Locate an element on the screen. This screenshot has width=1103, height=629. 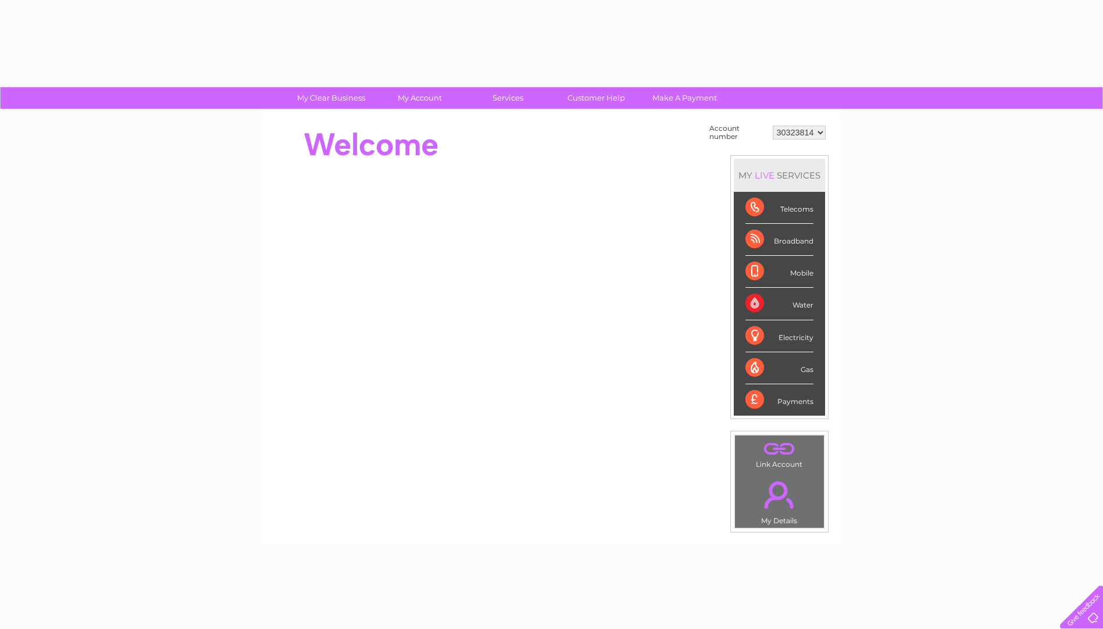
div: Electricity is located at coordinates (779, 336).